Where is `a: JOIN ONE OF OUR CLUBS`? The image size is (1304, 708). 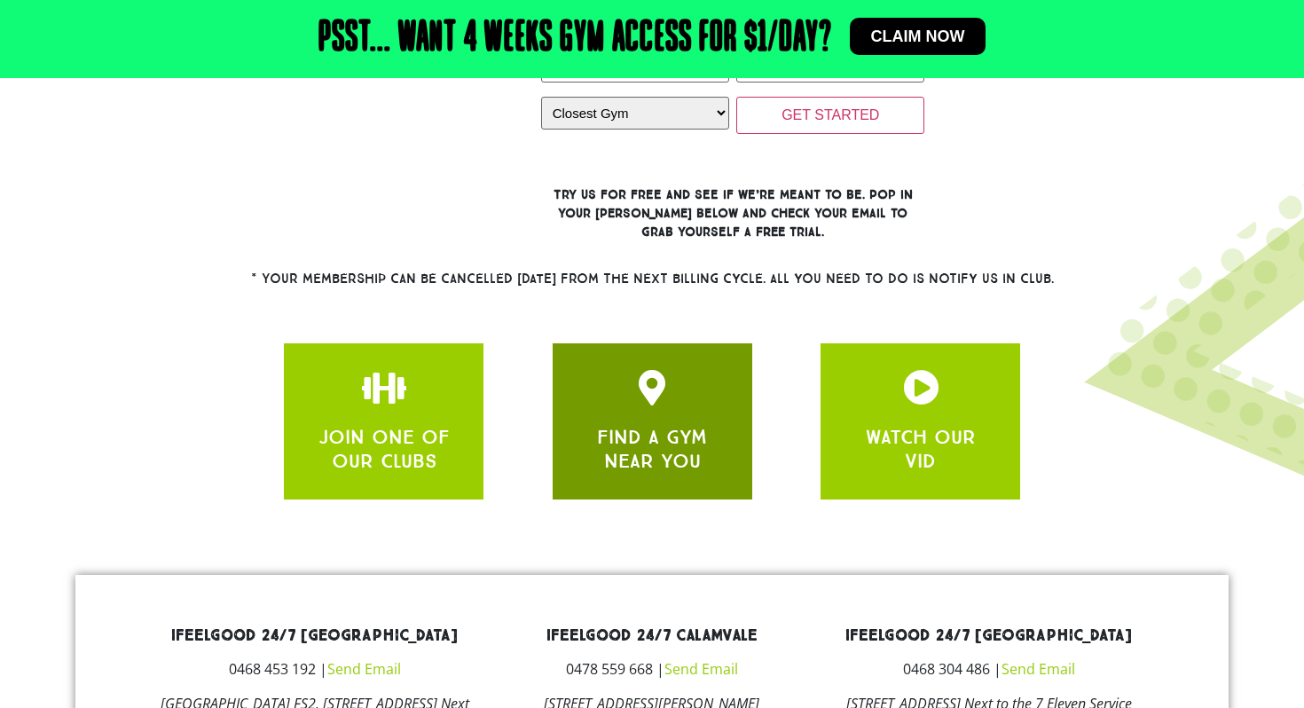
a: JOIN ONE OF OUR CLUBS is located at coordinates (384, 448).